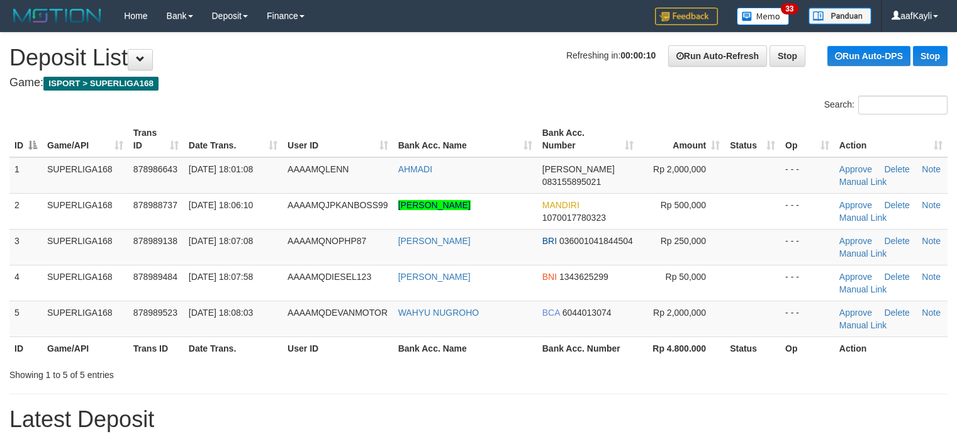 Image resolution: width=957 pixels, height=434 pixels. I want to click on span: 878988737, so click(155, 205).